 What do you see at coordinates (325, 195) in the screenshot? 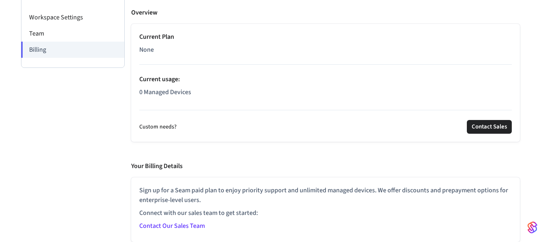
I see `p: Sign up for a Seam paid plan to enjoy priority support and unlimited managed devices. We offer di...` at bounding box center [325, 195].